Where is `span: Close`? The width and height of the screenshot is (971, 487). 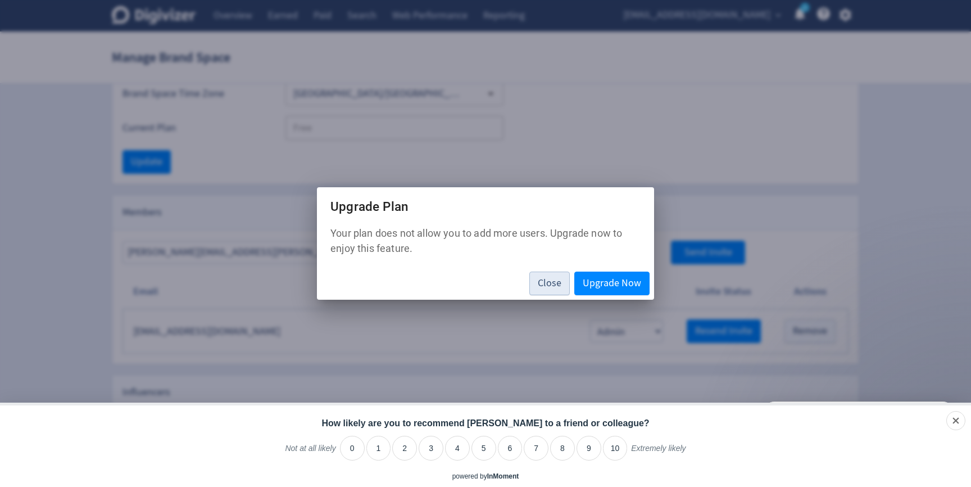 span: Close is located at coordinates (550, 283).